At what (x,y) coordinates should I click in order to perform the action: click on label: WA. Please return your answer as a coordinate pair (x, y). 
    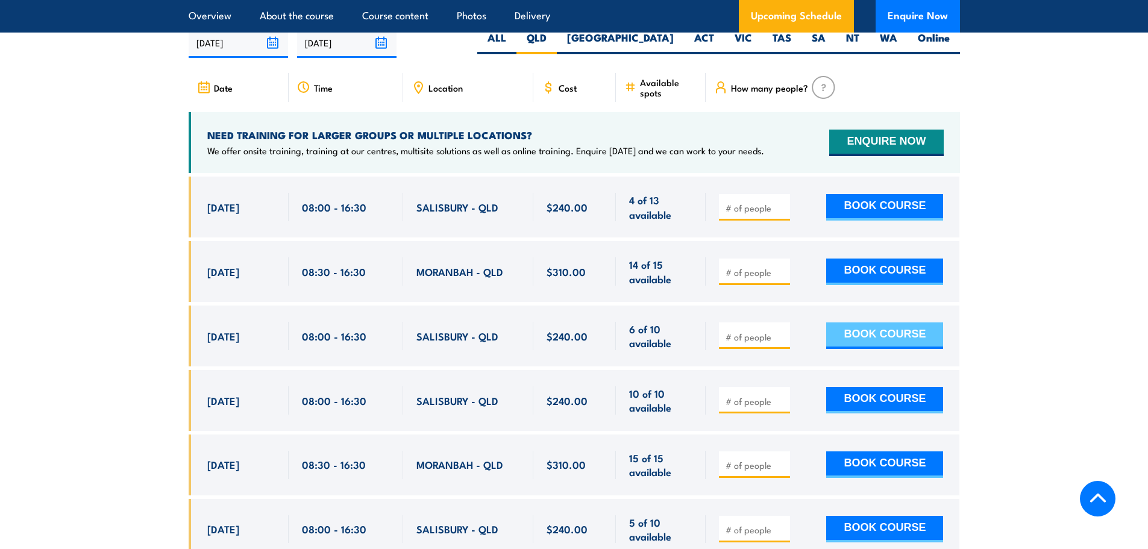
    Looking at the image, I should click on (889, 42).